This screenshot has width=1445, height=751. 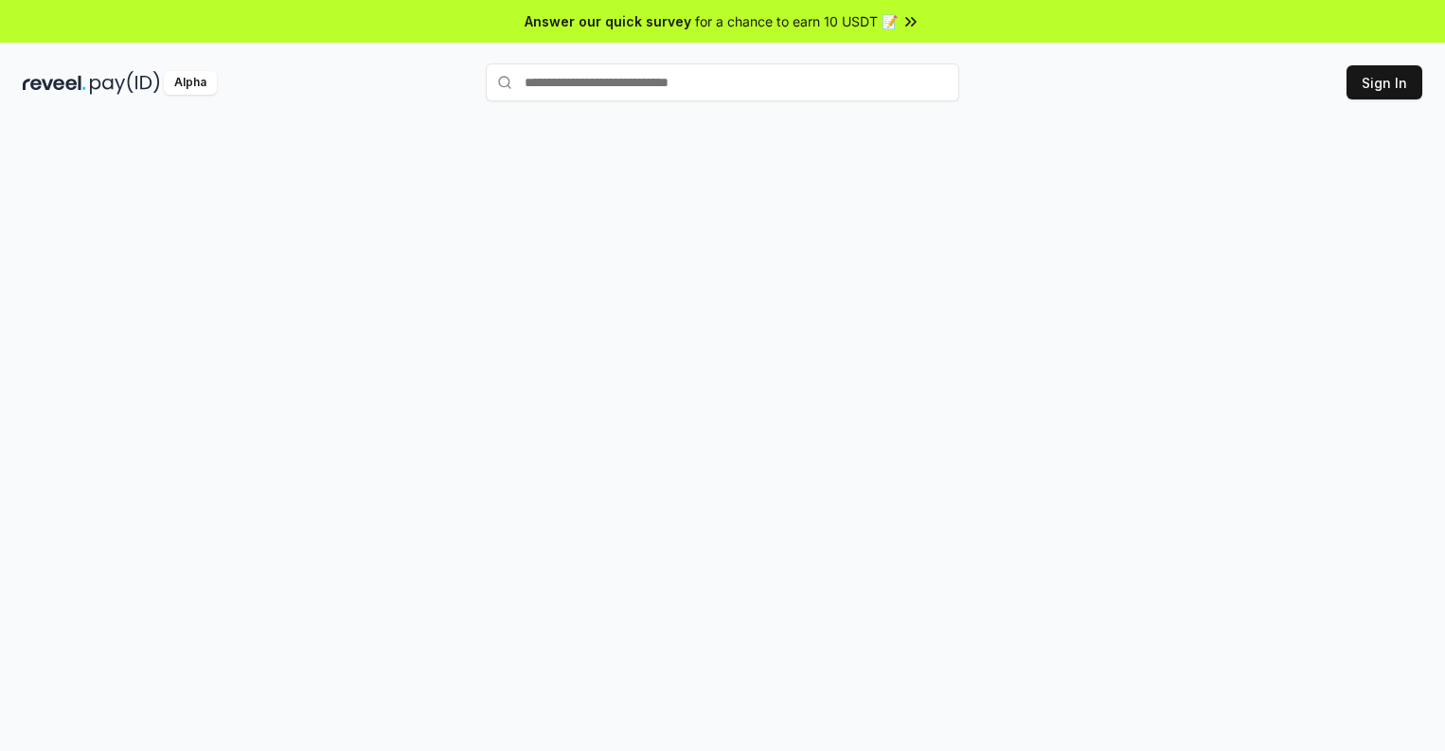 I want to click on img: reveel_dark, so click(x=54, y=82).